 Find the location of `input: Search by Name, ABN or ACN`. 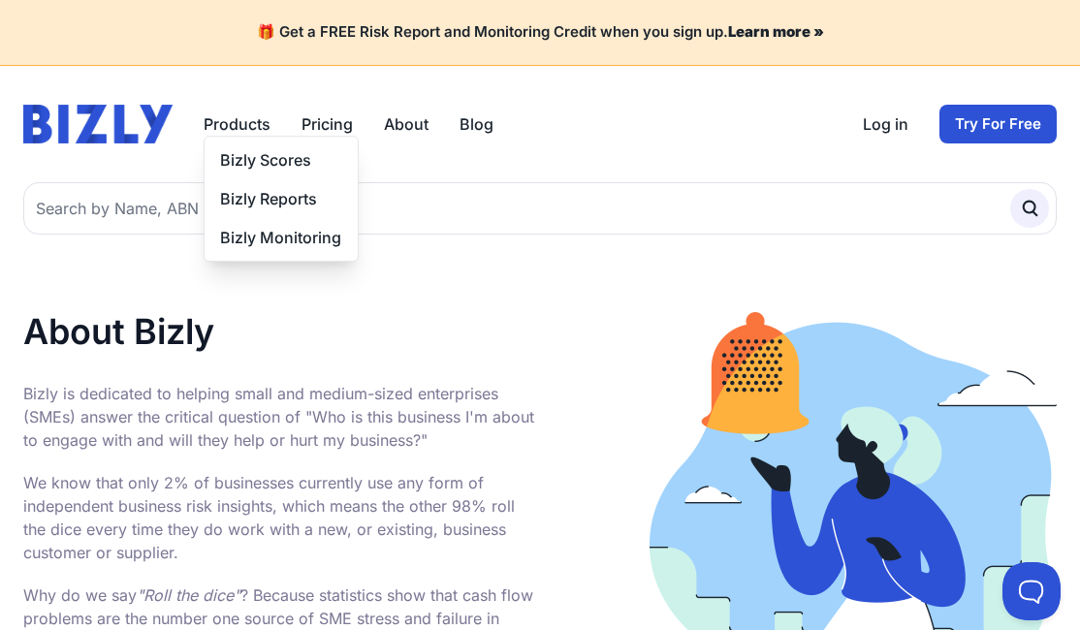

input: Search by Name, ABN or ACN is located at coordinates (540, 208).